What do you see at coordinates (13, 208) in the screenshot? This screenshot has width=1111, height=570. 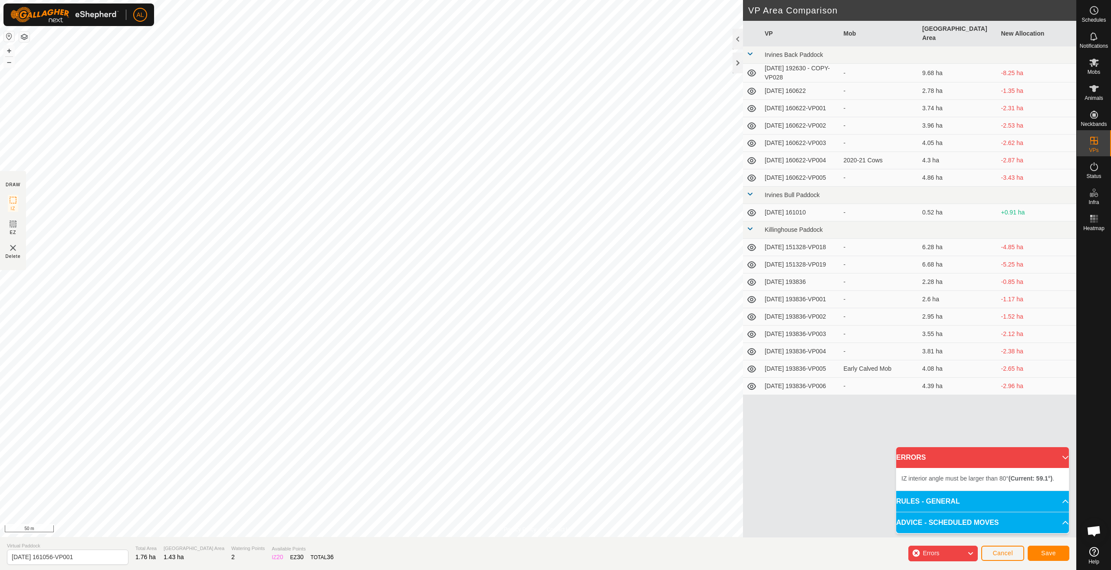 I see `span: IZ` at bounding box center [13, 208].